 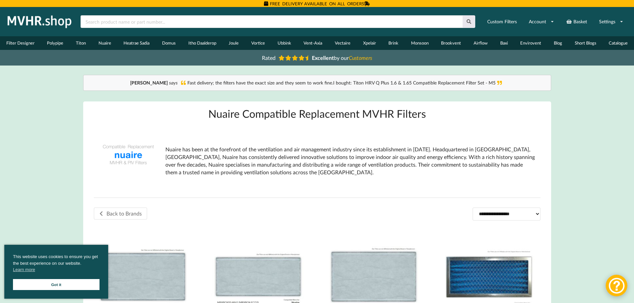 What do you see at coordinates (40, 22) in the screenshot?
I see `img: mvhr.shop.png` at bounding box center [40, 22].